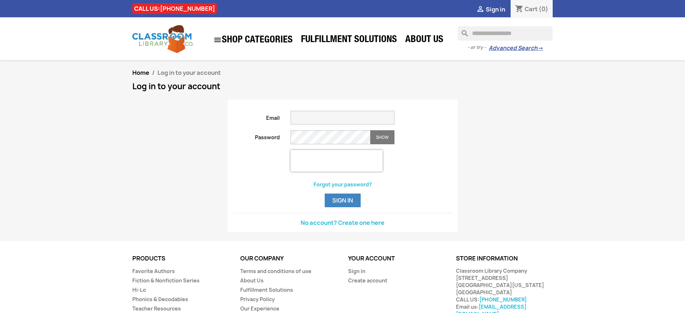 Image resolution: width=685 pixels, height=313 pixels. I want to click on i: search, so click(462, 31).